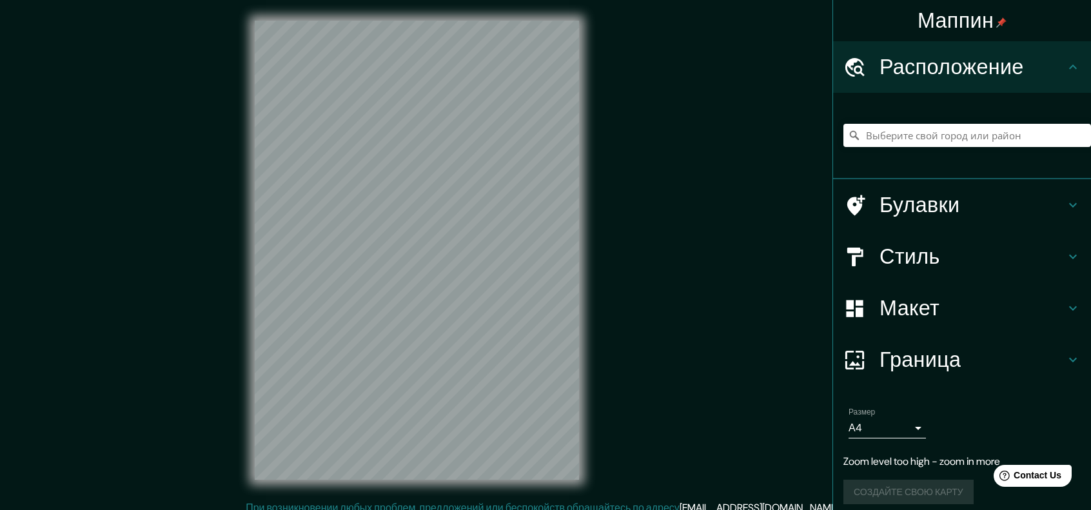 This screenshot has height=510, width=1091. I want to click on font: Стиль, so click(910, 257).